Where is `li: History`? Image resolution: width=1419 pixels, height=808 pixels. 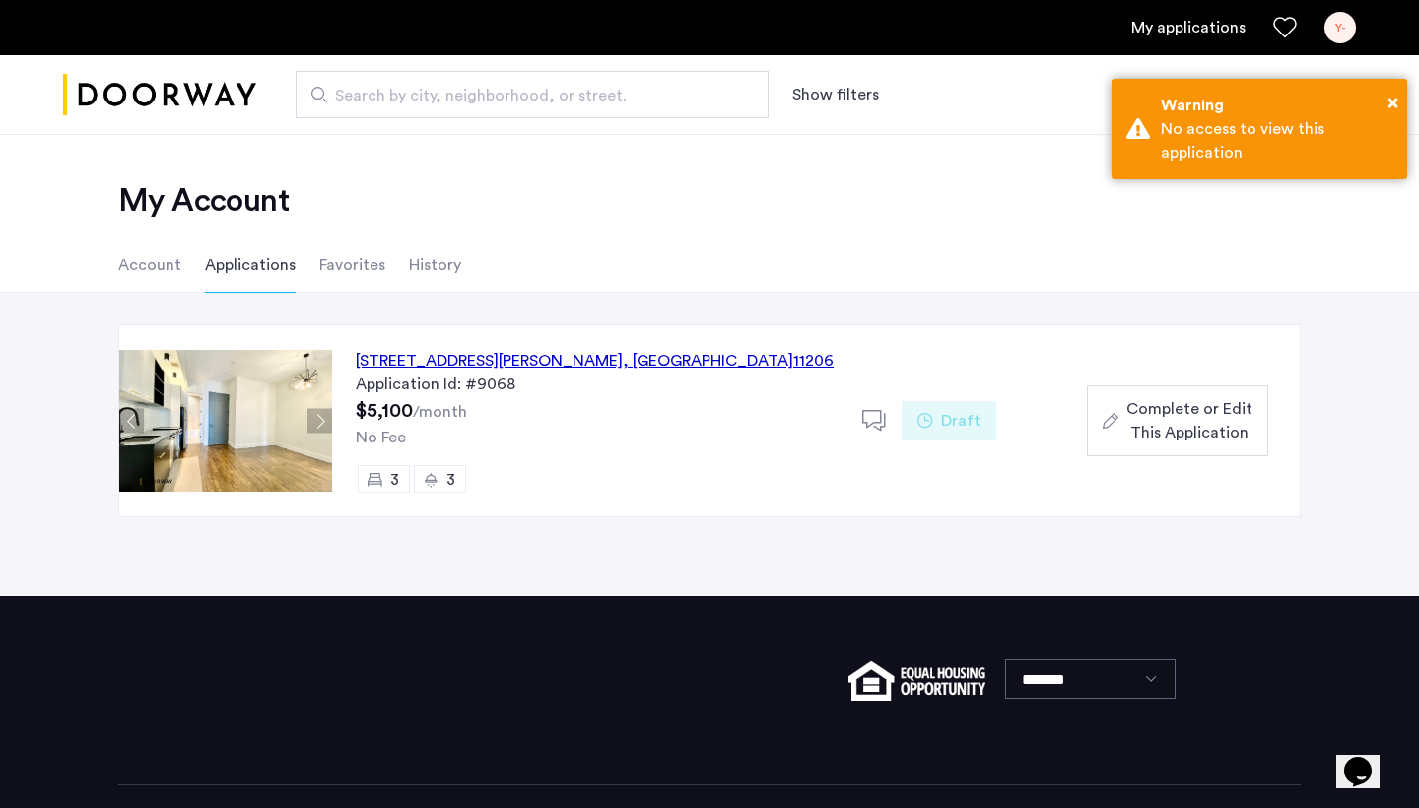 li: History is located at coordinates (435, 265).